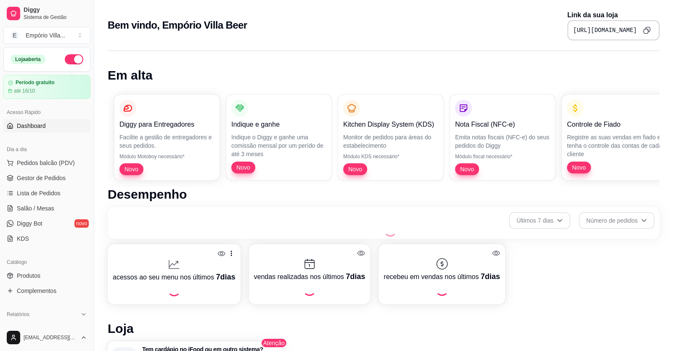 The height and width of the screenshot is (351, 673). Describe the element at coordinates (23, 238) in the screenshot. I see `span: KDS` at that location.